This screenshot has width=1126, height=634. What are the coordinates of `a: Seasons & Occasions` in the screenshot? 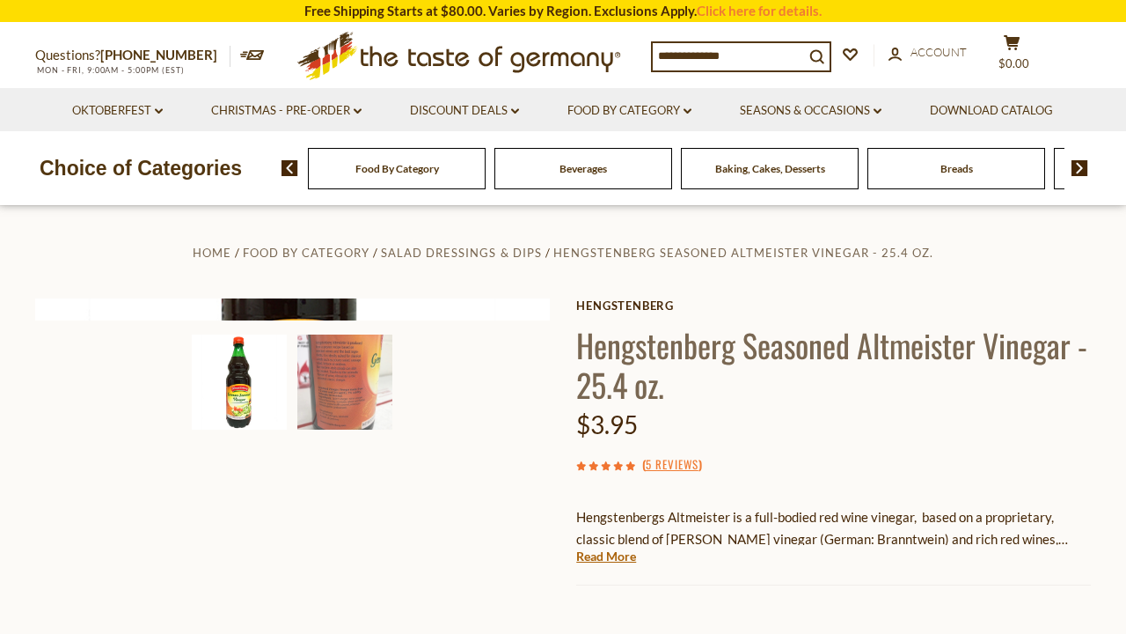 It's located at (810, 111).